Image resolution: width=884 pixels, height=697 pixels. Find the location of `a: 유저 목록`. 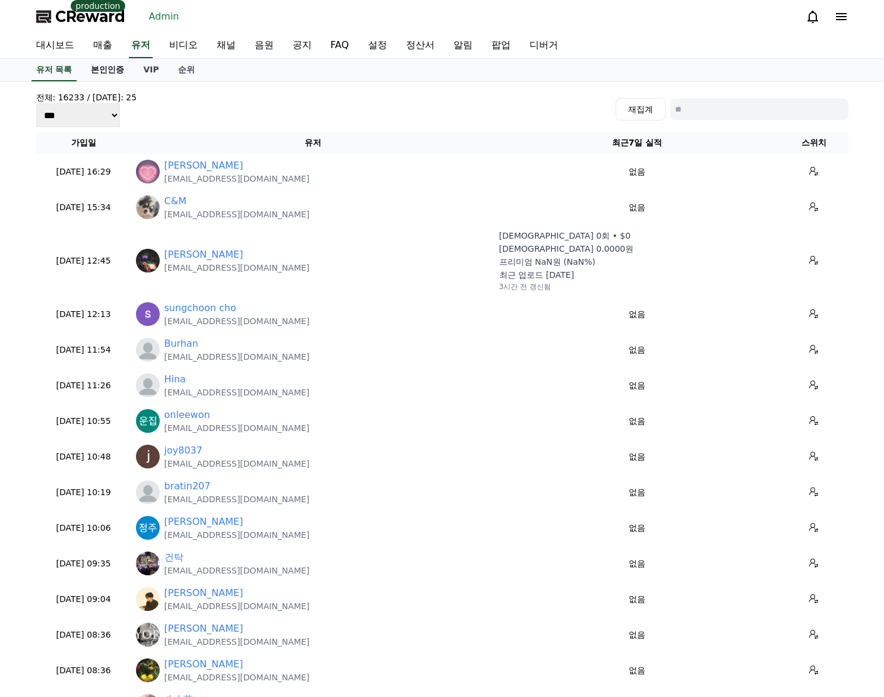

a: 유저 목록 is located at coordinates (54, 70).